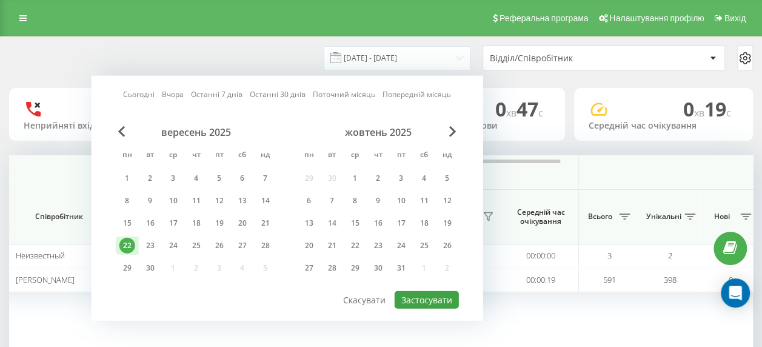  I want to click on div: 19, so click(219, 223).